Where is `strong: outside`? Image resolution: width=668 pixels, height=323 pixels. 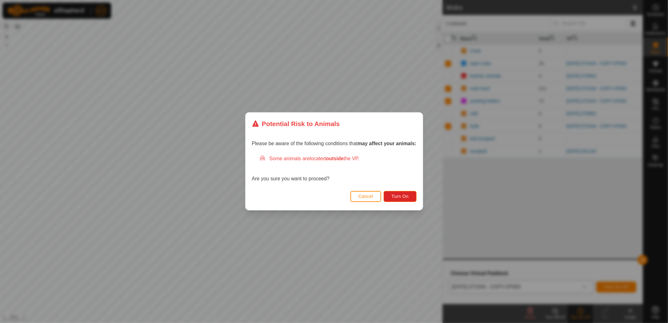 strong: outside is located at coordinates (335, 158).